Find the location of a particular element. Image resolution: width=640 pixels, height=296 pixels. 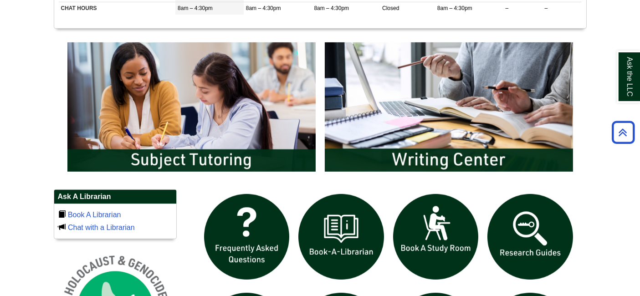

img: frequently asked questions is located at coordinates (247, 237).